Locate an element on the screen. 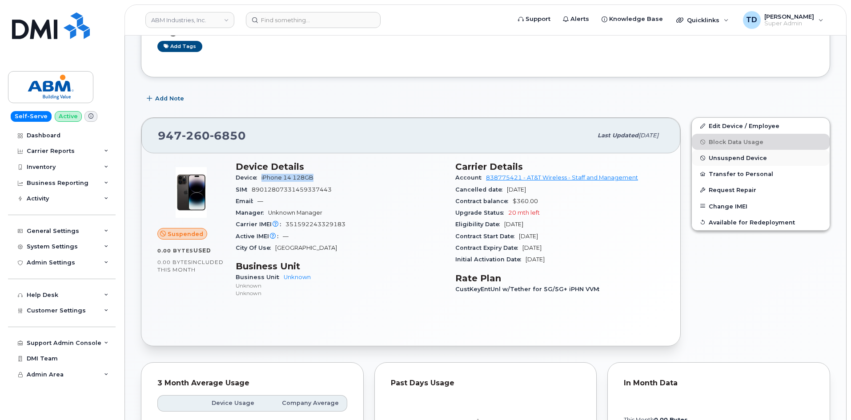 Image resolution: width=851 pixels, height=420 pixels. span: Contract Expiry Date is located at coordinates (489, 248).